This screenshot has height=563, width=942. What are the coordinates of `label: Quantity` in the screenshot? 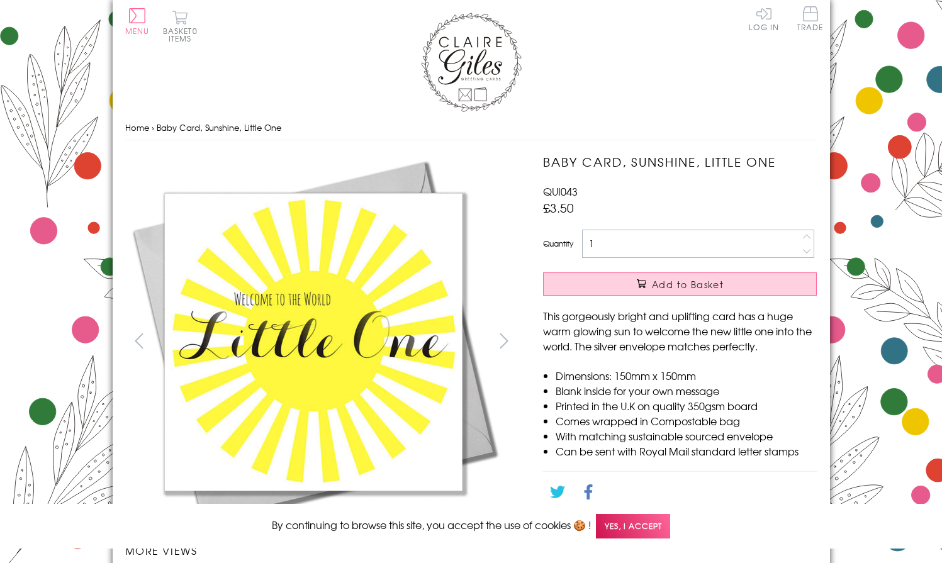 It's located at (558, 244).